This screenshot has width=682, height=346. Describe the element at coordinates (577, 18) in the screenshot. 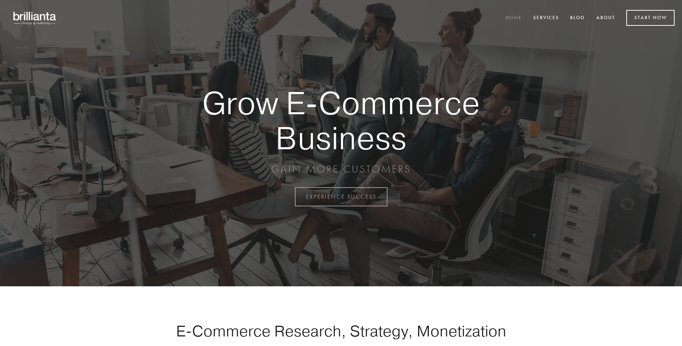

I see `a: Blog` at that location.